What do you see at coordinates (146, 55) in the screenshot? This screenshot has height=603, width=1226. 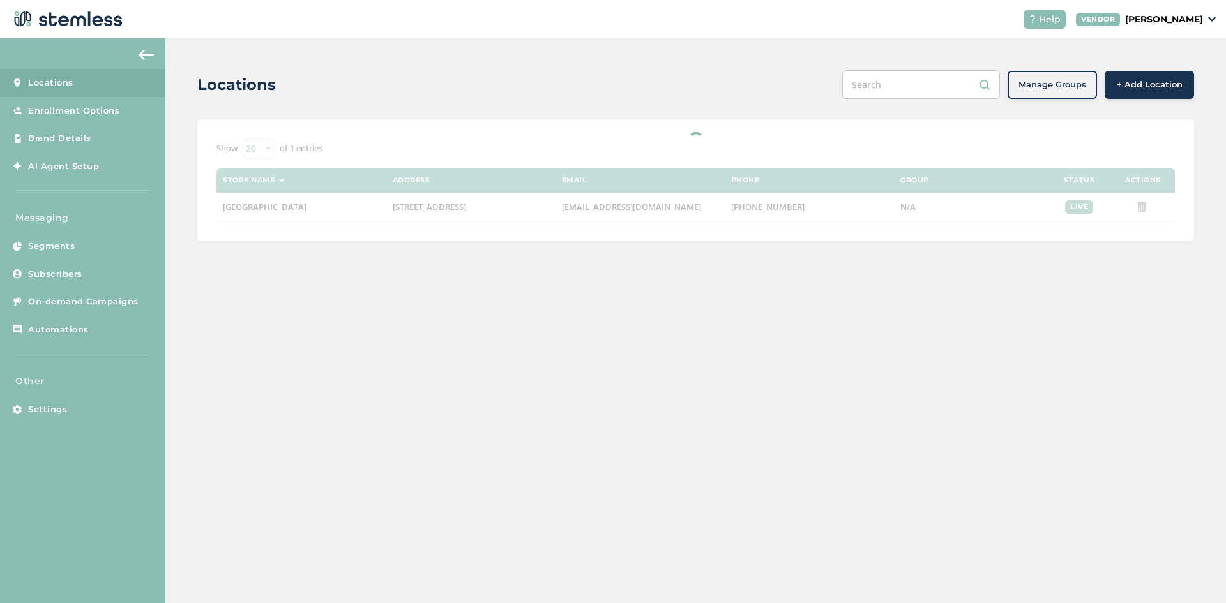 I see `img: icon-arrow-back-accent-c549486e.svg` at bounding box center [146, 55].